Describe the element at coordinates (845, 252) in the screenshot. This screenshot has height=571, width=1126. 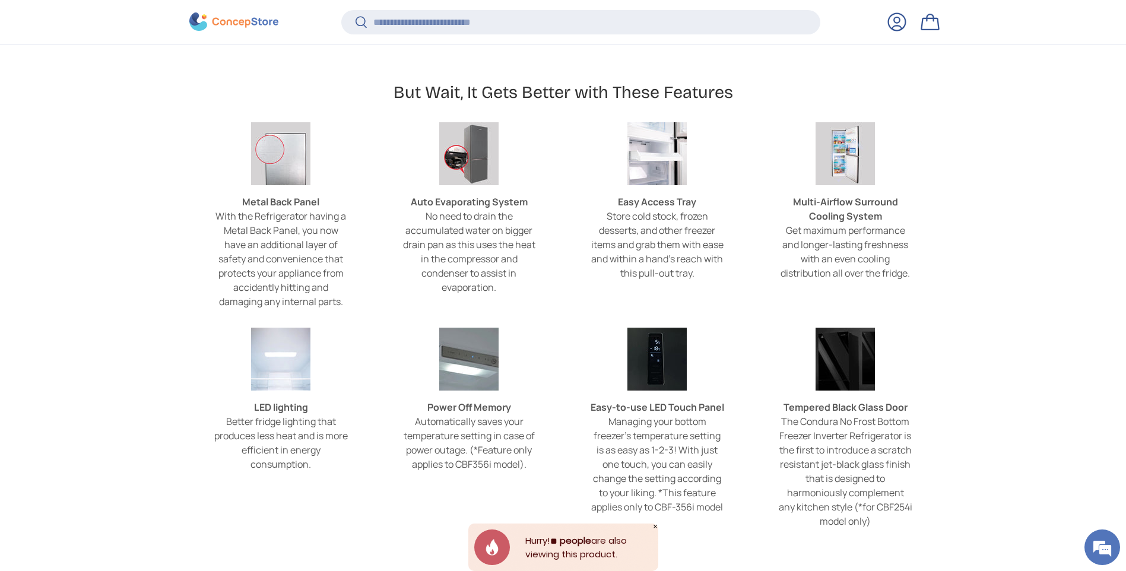
I see `div: Get maximum performance and longer-lasting freshness with an even cooling distribution all over t...` at that location.